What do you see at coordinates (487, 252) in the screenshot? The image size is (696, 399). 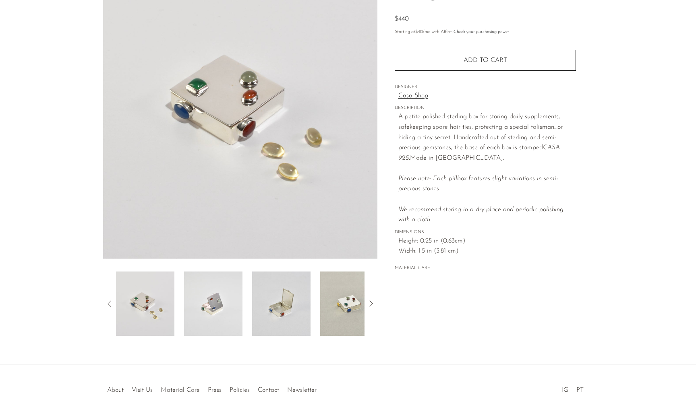 I see `span: Width: 1.5 in (3.81 cm)` at bounding box center [487, 252].